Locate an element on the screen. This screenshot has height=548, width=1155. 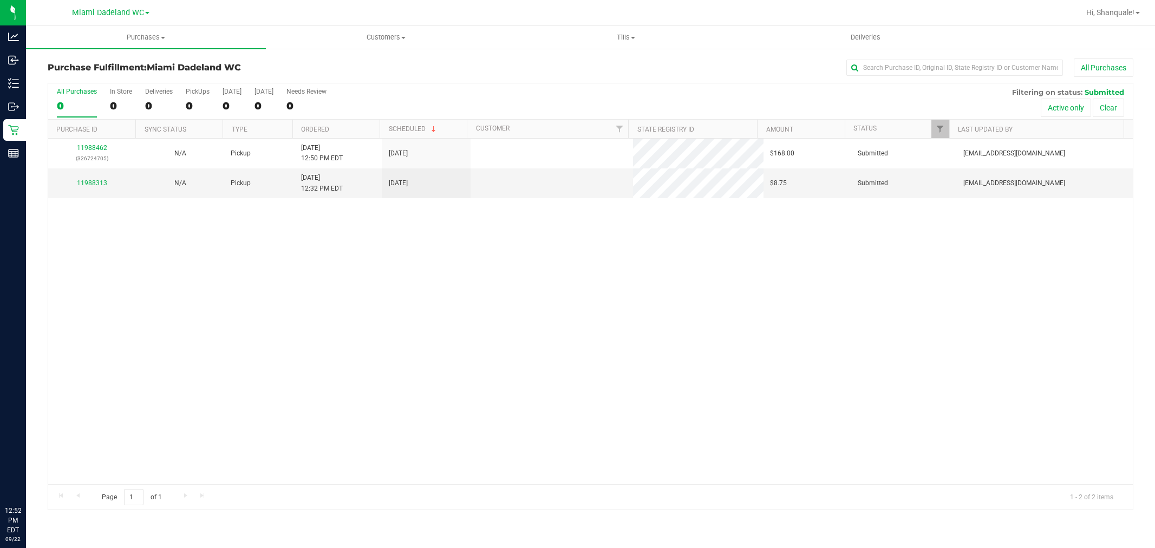
p: (326724705) is located at coordinates (92, 158).